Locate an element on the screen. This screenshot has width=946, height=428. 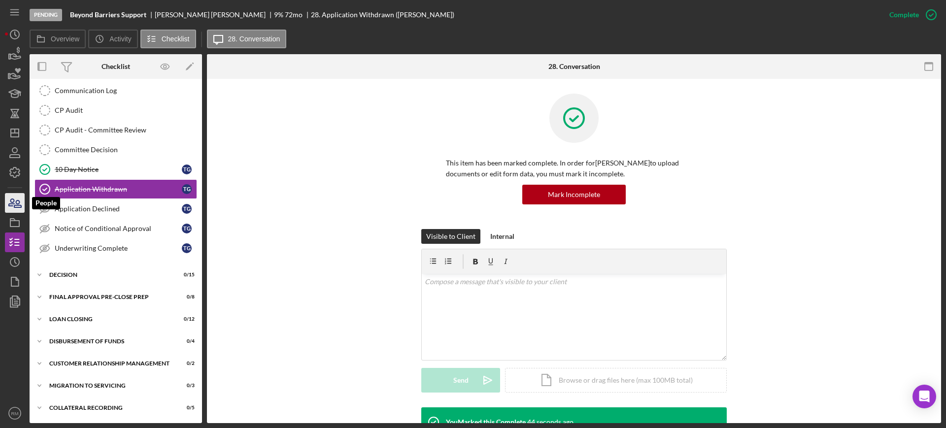
div: Pending is located at coordinates (46, 15).